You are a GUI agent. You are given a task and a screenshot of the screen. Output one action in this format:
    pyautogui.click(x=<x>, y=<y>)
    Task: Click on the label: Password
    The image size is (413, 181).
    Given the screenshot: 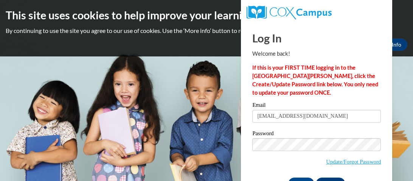 What is the action you would take?
    pyautogui.click(x=317, y=134)
    